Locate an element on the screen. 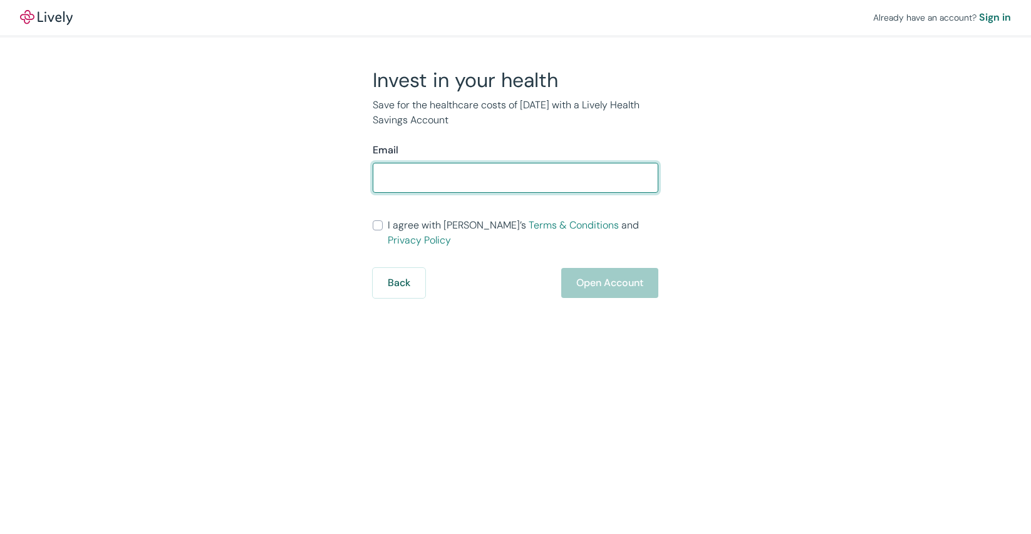 The height and width of the screenshot is (534, 1031). a: Terms & Conditions is located at coordinates (574, 225).